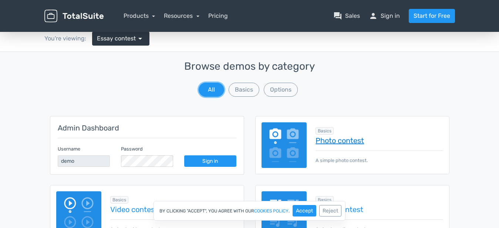 This screenshot has height=228, width=499. Describe the element at coordinates (284, 145) in the screenshot. I see `img: image-poll.png.webp` at that location.